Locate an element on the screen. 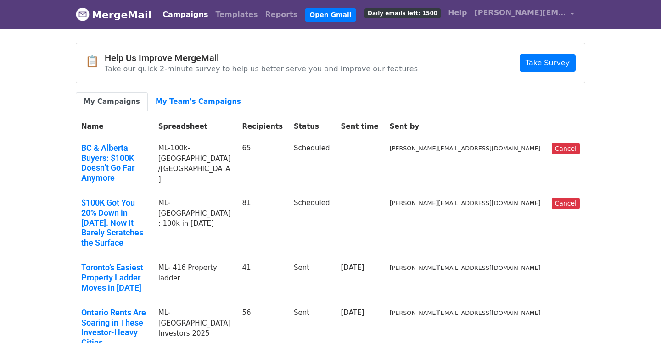  td: ML- 416 Property ladder is located at coordinates (195, 279).